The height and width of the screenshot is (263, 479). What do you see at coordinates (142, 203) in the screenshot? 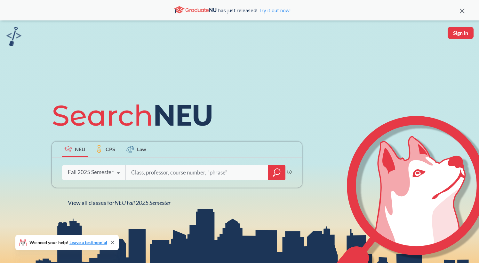
I see `span: NEU Fall 2025 Semester` at bounding box center [142, 203].